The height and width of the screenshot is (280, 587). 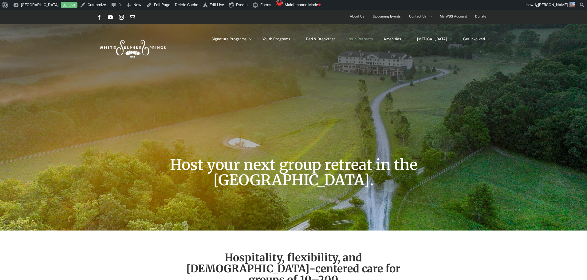 What do you see at coordinates (110, 17) in the screenshot?
I see `a: YouTube` at bounding box center [110, 17].